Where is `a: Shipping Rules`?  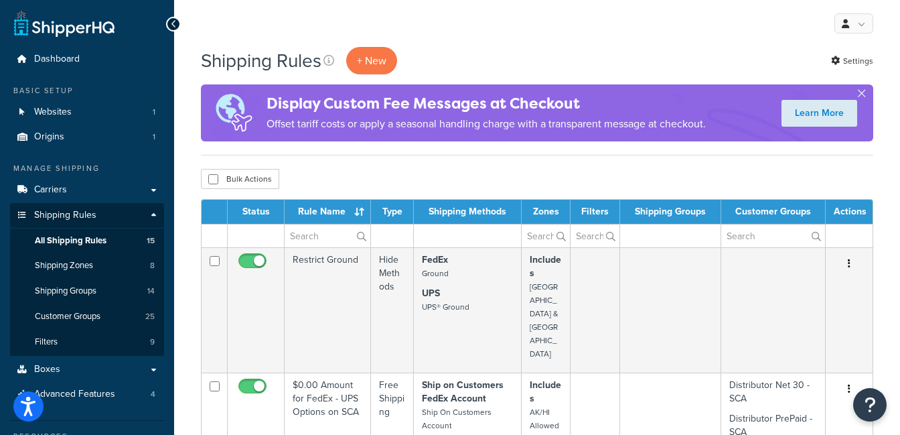 a: Shipping Rules is located at coordinates (87, 215).